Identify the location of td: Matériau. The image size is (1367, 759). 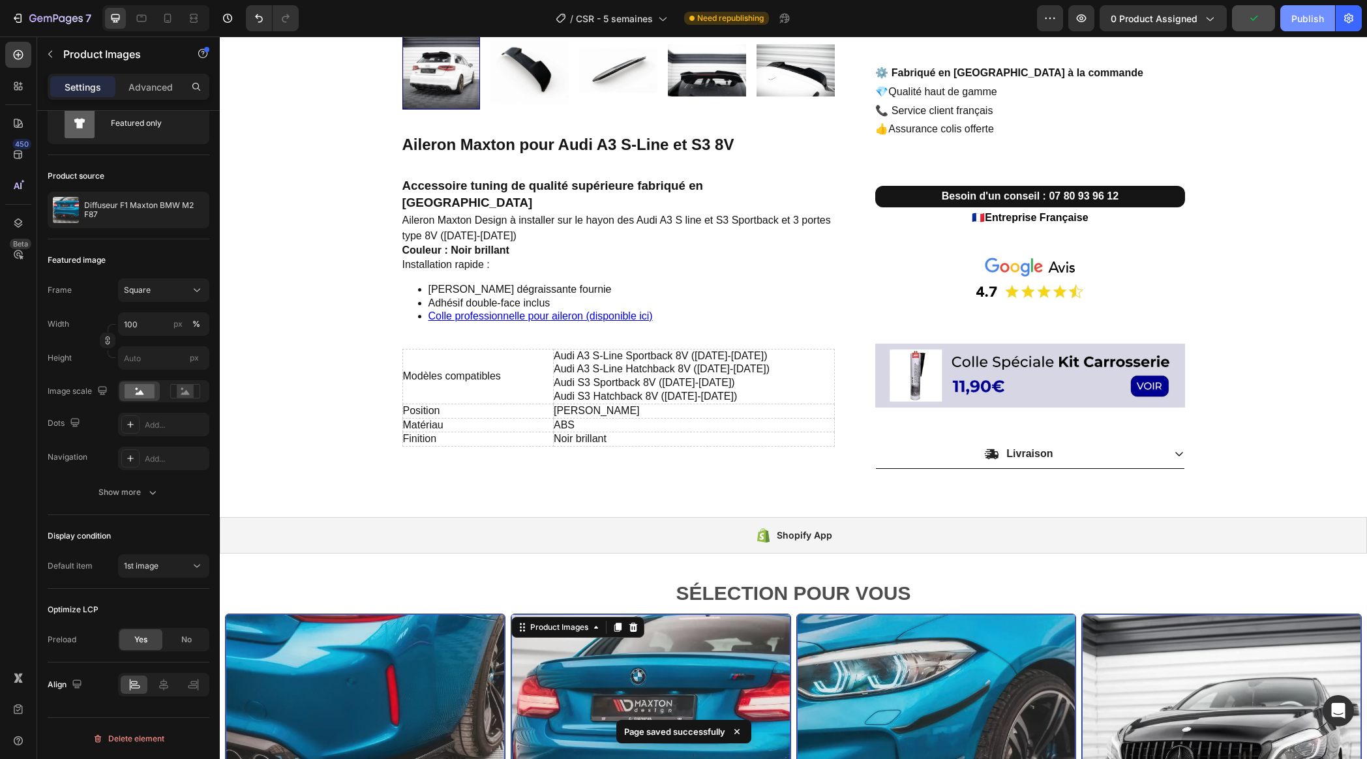
(258, 389).